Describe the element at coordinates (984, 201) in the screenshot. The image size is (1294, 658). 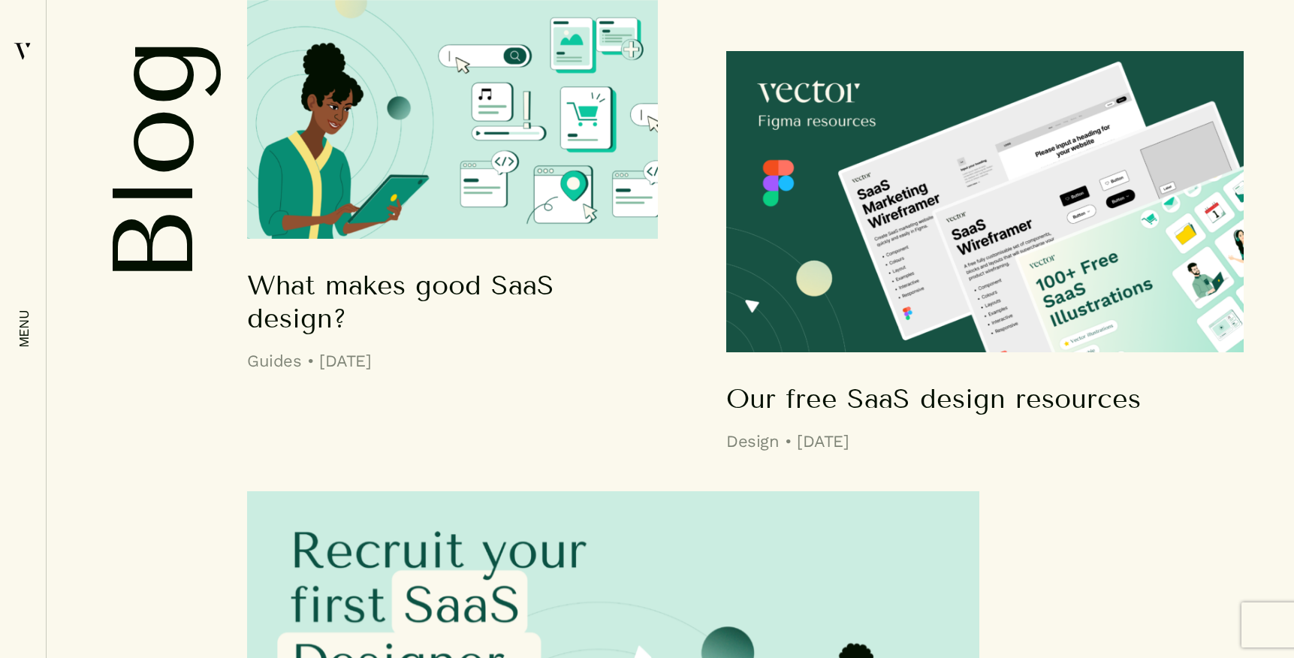
I see `img: SaaS design resources` at that location.